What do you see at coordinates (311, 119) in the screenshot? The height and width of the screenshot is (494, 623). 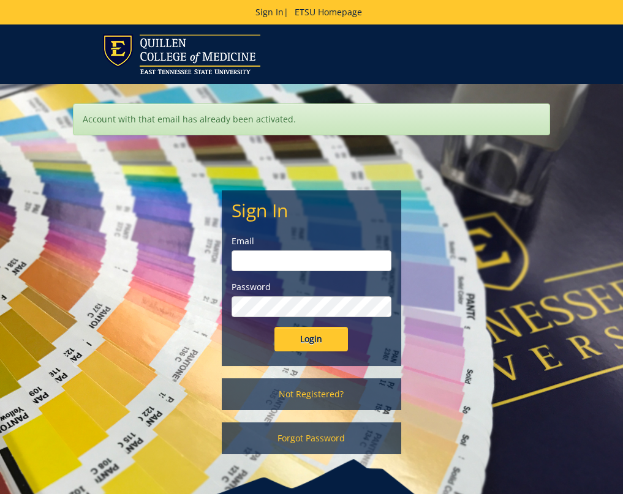 I see `div: Account with that email has already been activated.` at bounding box center [311, 119].